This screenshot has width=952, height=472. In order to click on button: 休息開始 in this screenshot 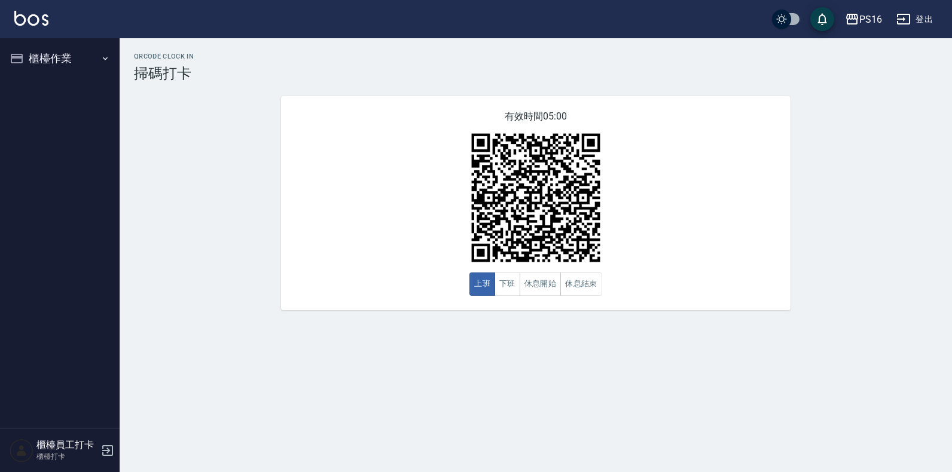, I will do `click(541, 284)`.